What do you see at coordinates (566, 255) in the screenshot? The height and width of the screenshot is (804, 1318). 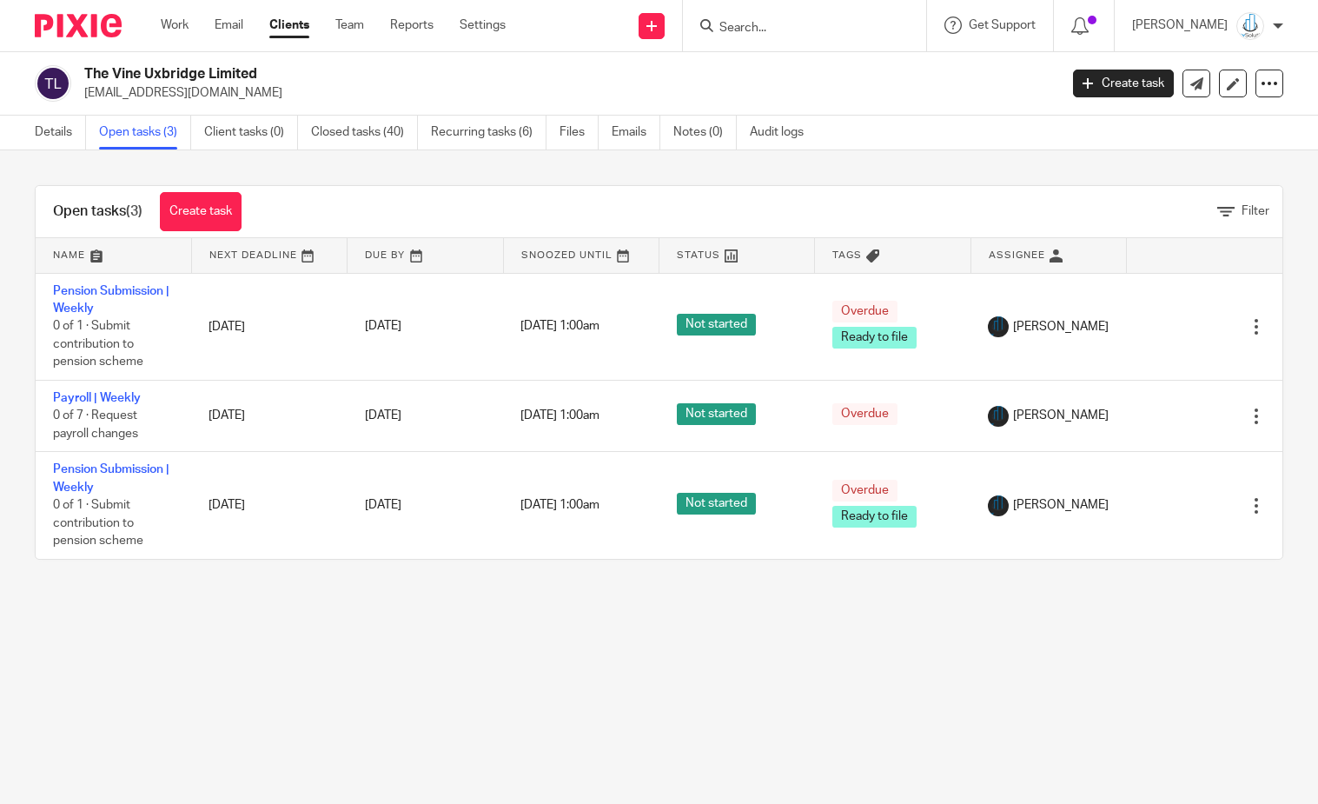 I see `span: Snoozed Until` at bounding box center [566, 255].